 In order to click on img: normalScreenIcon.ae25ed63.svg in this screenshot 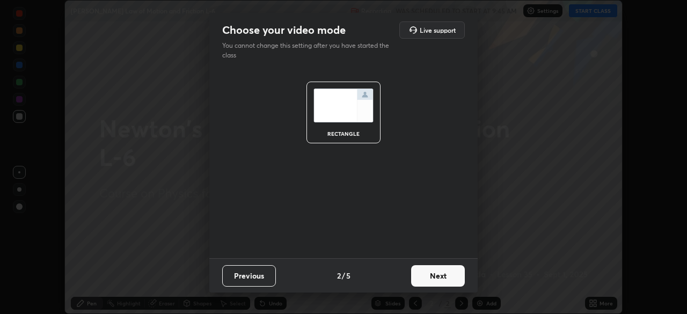, I will do `click(344, 105)`.